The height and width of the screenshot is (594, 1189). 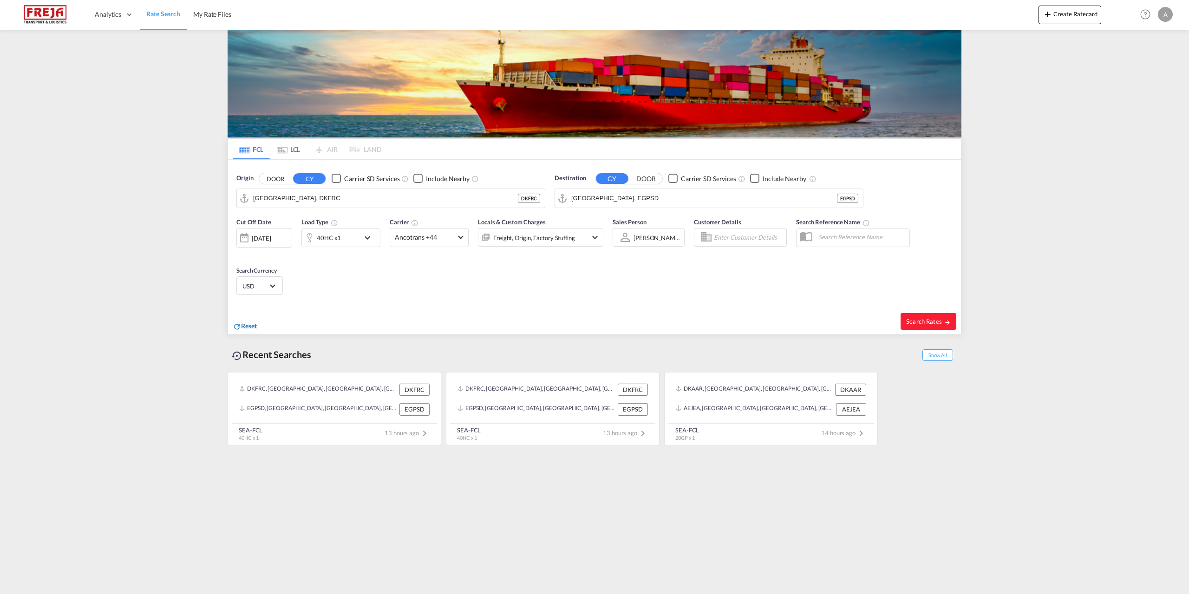 What do you see at coordinates (255, 286) in the screenshot?
I see `span: USD` at bounding box center [255, 286].